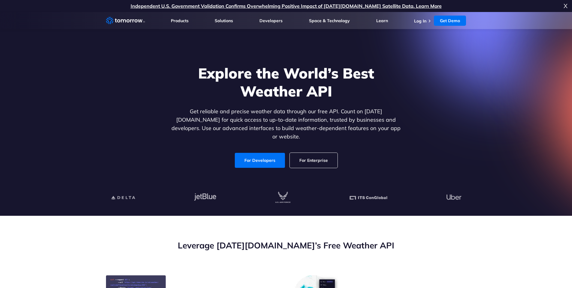 Image resolution: width=572 pixels, height=288 pixels. Describe the element at coordinates (179, 21) in the screenshot. I see `a: Products` at that location.